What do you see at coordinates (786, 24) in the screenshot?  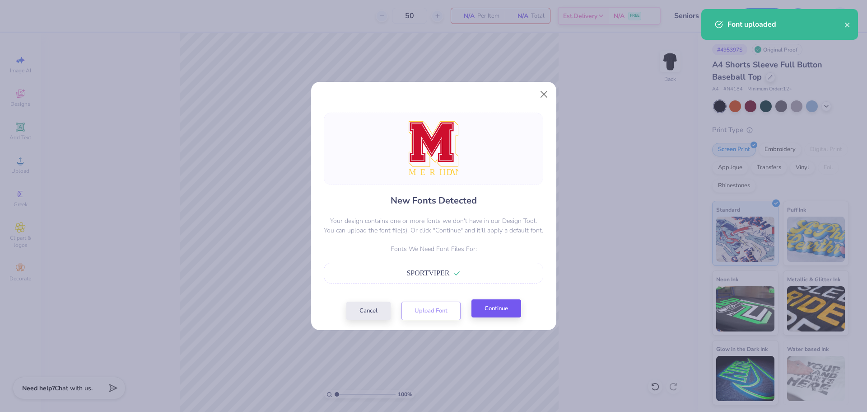 I see `div: Font uploaded` at bounding box center [786, 24].